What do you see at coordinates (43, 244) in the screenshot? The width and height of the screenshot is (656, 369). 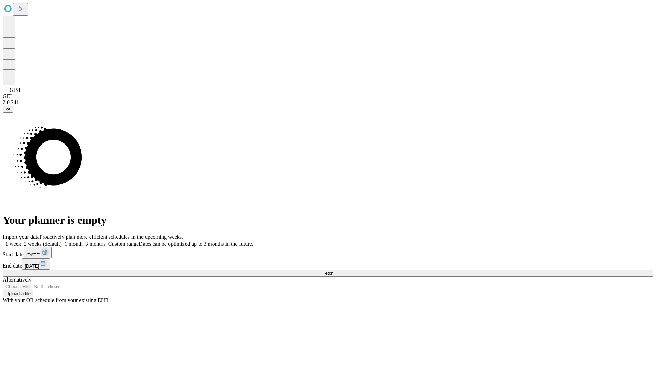 I see `span: 2 weeks (default)` at bounding box center [43, 244].